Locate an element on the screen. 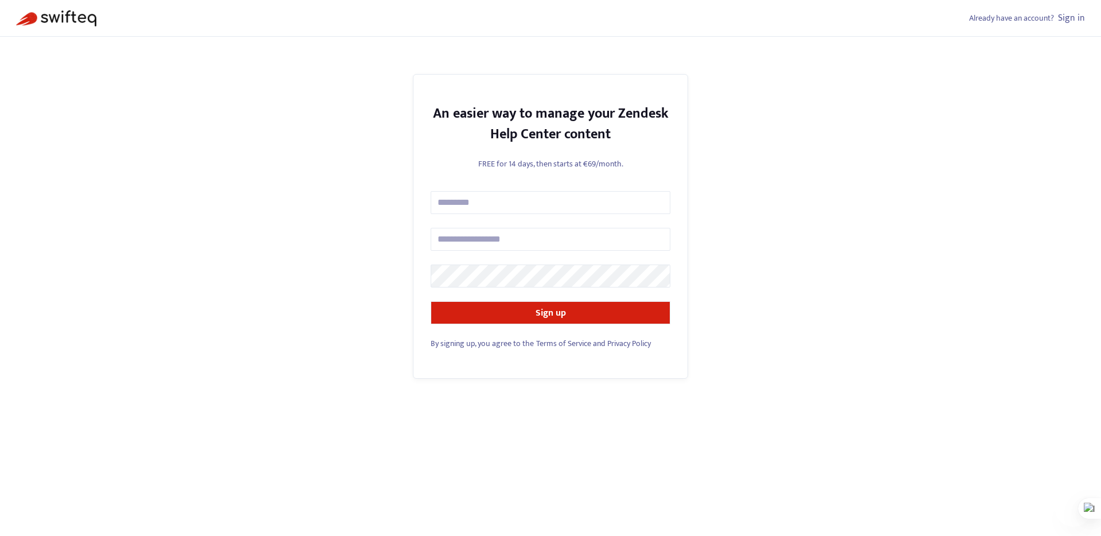 Image resolution: width=1101 pixels, height=536 pixels. button: Sign up is located at coordinates (551, 313).